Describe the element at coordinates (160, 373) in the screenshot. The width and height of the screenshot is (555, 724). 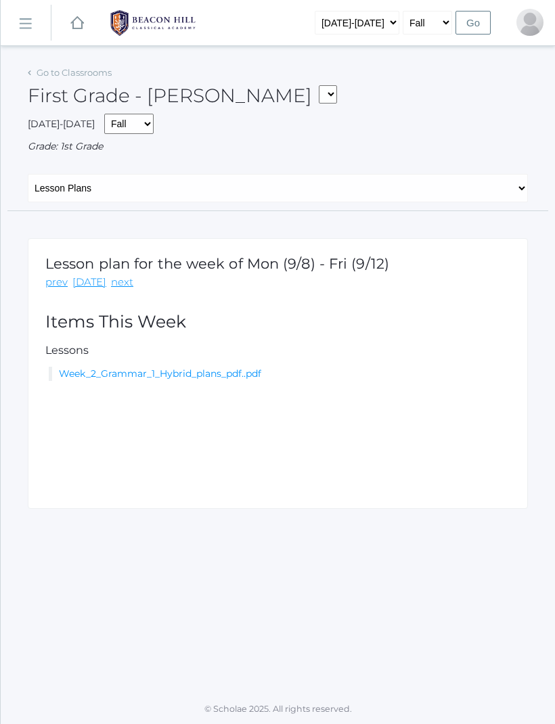
I see `a: Week_2_Grammar_1_Hybrid_plans_pdf..pdf` at that location.